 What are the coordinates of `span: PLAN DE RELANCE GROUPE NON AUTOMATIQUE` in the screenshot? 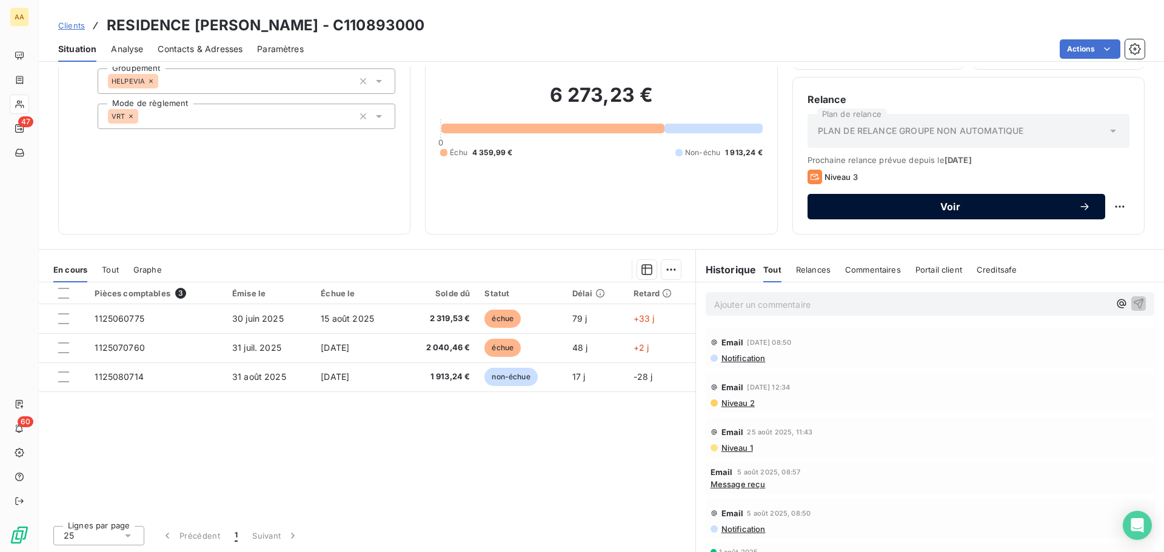 It's located at (921, 131).